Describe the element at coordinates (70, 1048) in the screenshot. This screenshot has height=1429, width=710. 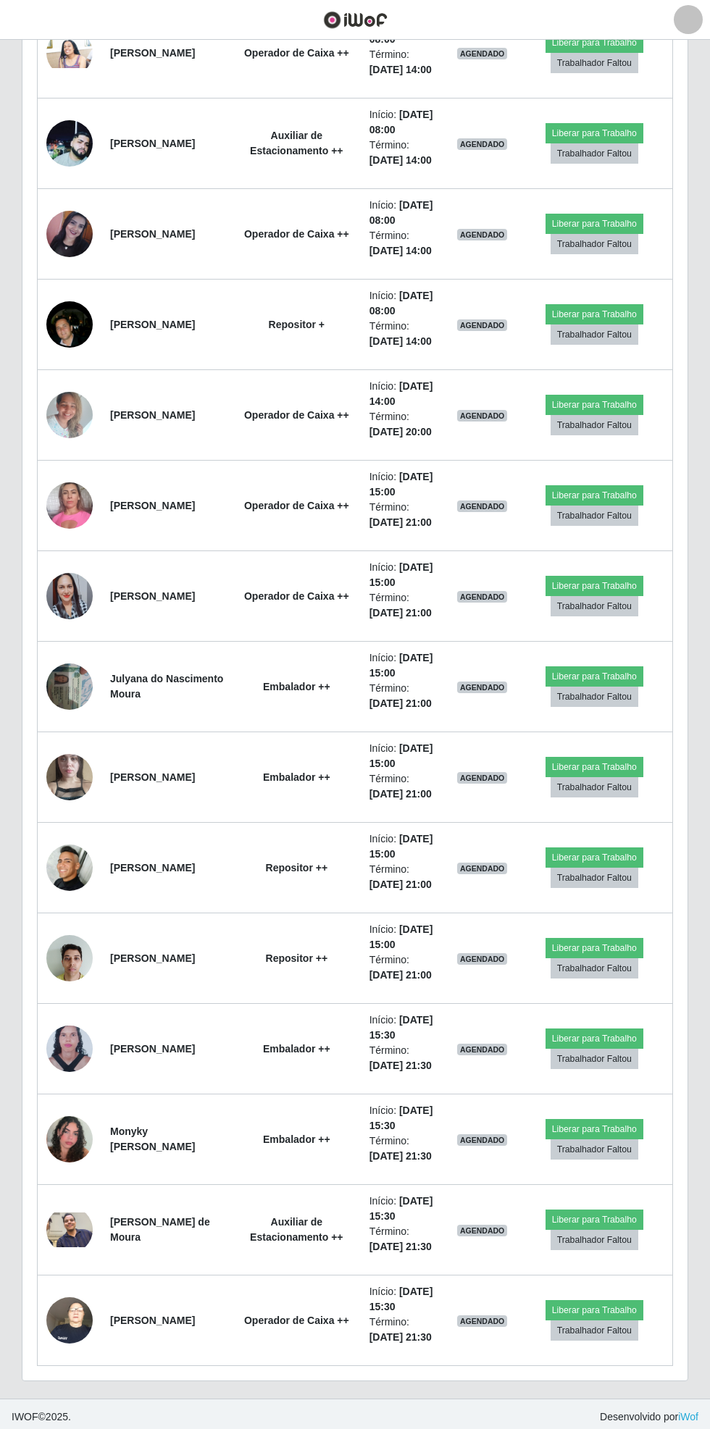
I see `img: 1728382310331.jpeg` at that location.